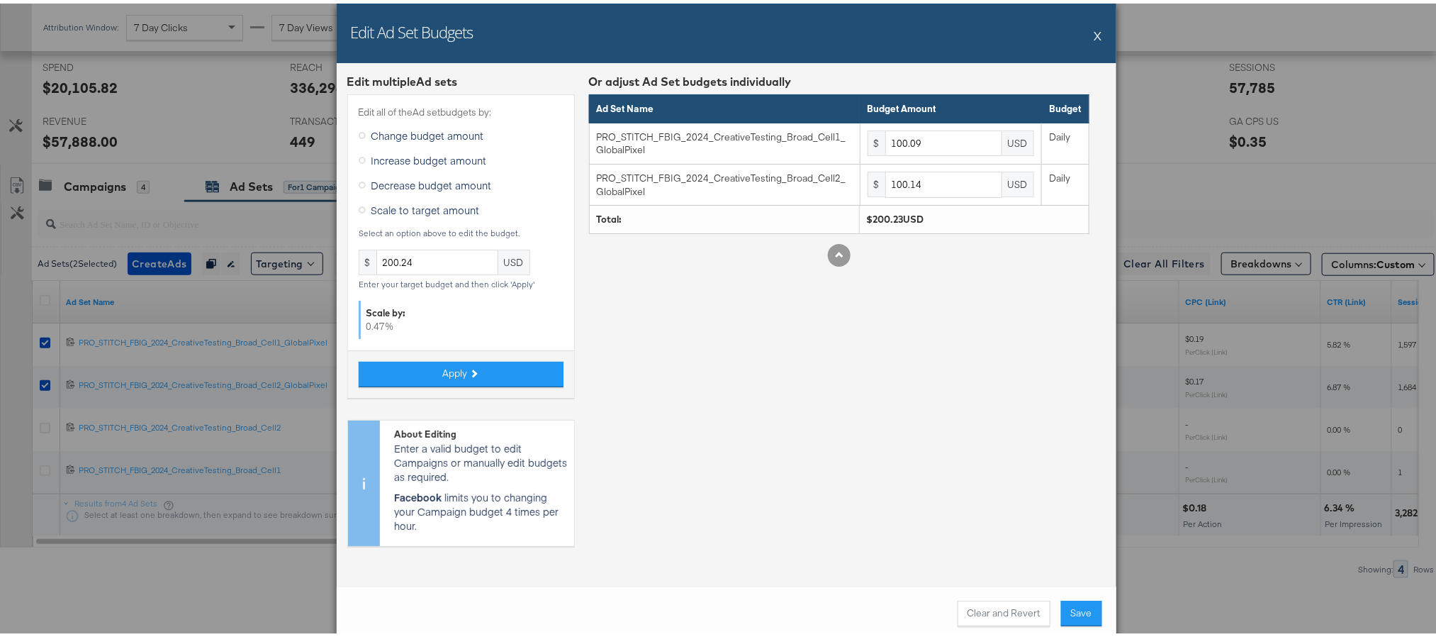 This screenshot has height=637, width=1436. I want to click on div: Edit multiple Ad set s, so click(461, 78).